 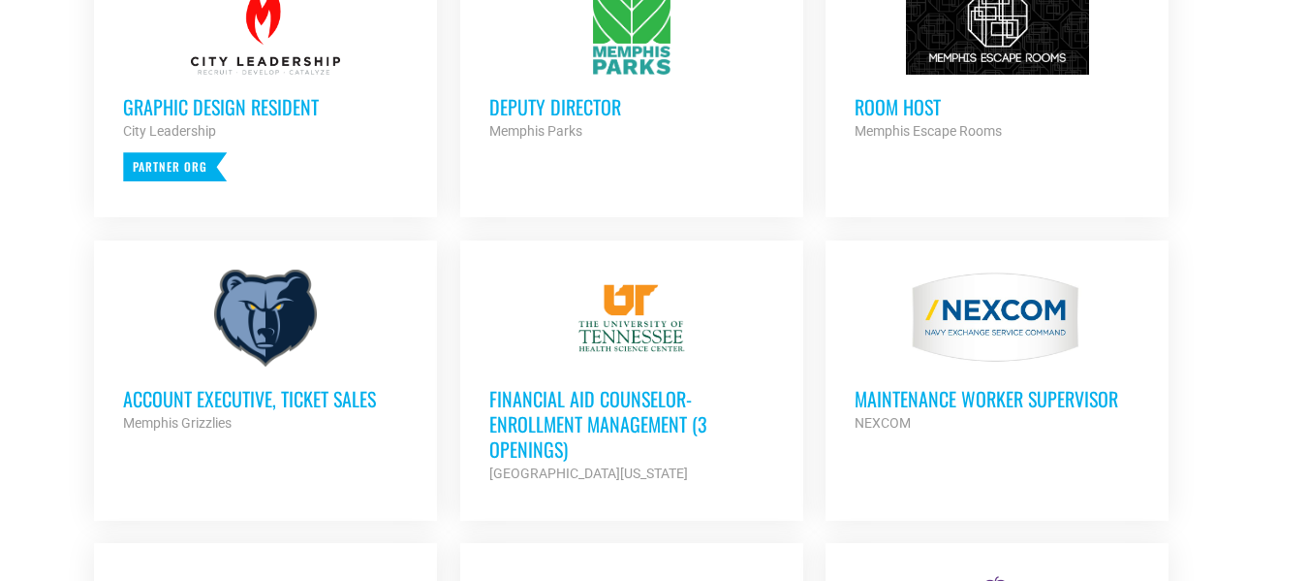 What do you see at coordinates (266, 352) in the screenshot?
I see `a: Account Executive, Ticket Sales Memphis Grizzlies` at bounding box center [266, 352].